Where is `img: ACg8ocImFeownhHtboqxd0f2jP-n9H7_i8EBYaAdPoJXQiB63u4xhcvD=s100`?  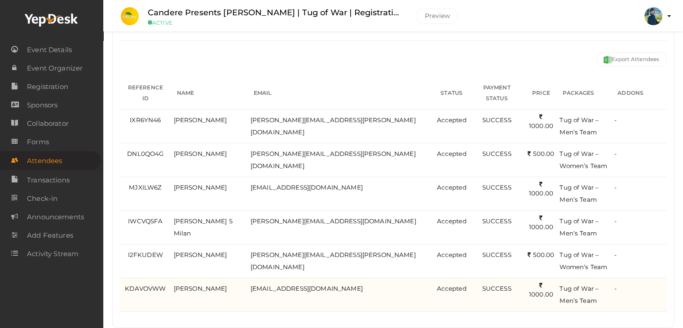
img: ACg8ocImFeownhHtboqxd0f2jP-n9H7_i8EBYaAdPoJXQiB63u4xhcvD=s100 is located at coordinates (653, 16).